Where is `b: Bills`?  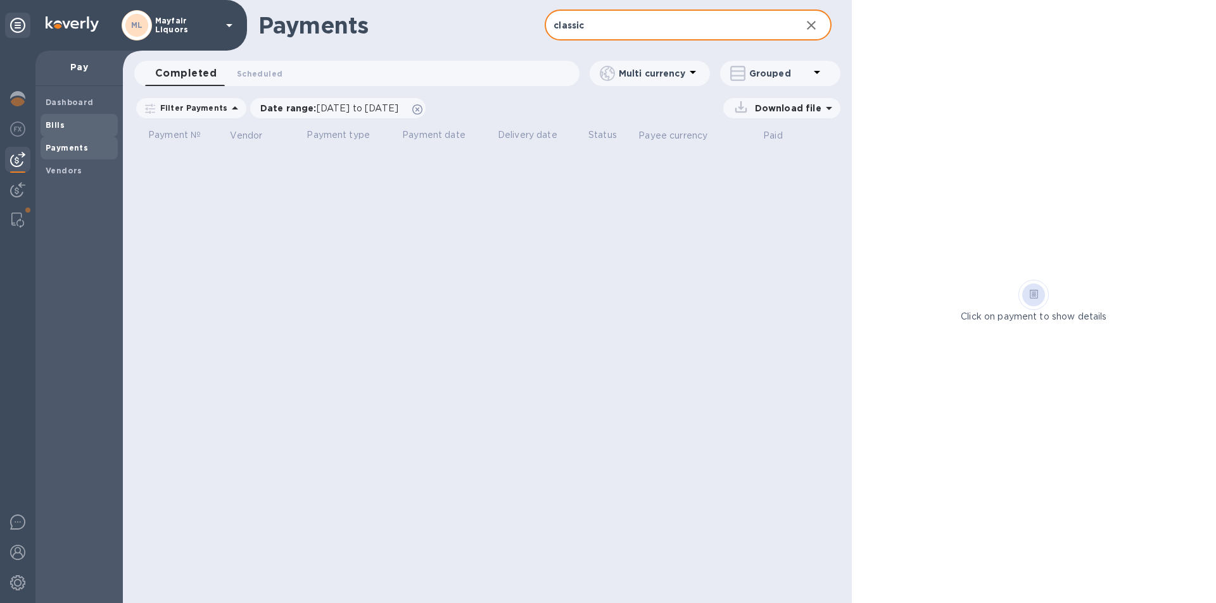
b: Bills is located at coordinates (55, 125).